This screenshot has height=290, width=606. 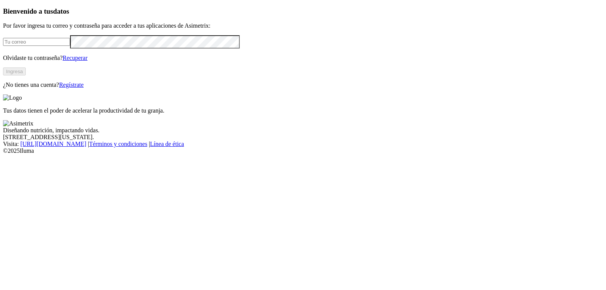 What do you see at coordinates (118, 143) in the screenshot?
I see `a: Términos y condiciones` at bounding box center [118, 143].